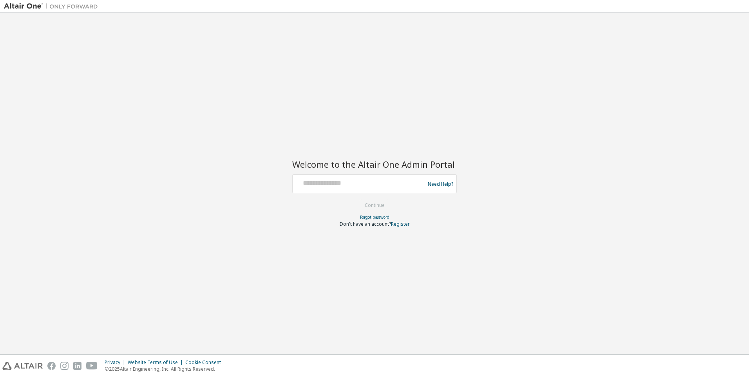 This screenshot has width=749, height=377. I want to click on img: facebook.svg, so click(51, 366).